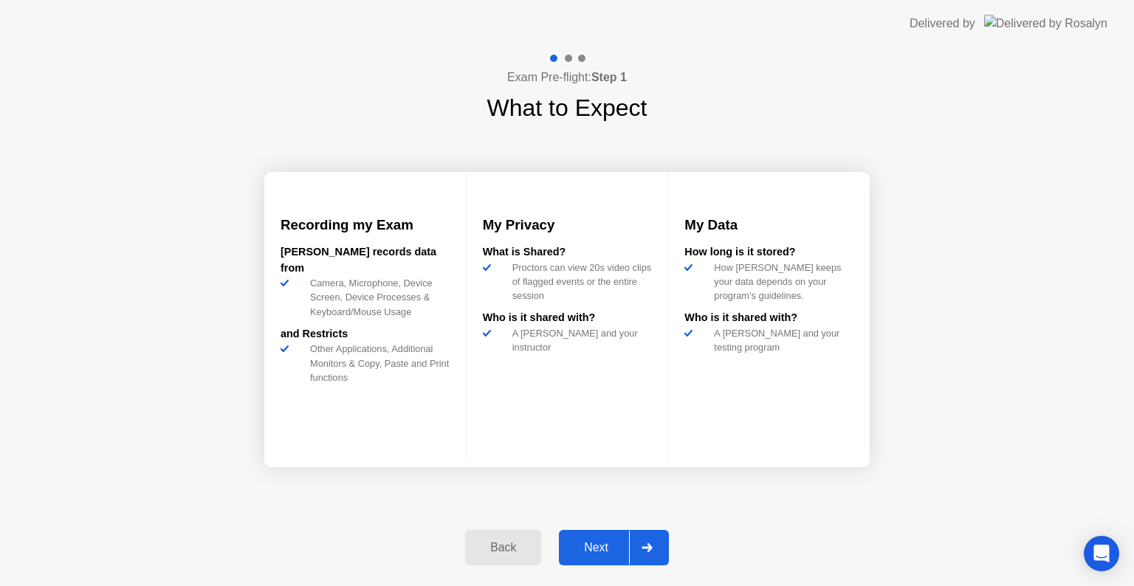 This screenshot has width=1134, height=586. Describe the element at coordinates (567, 225) in the screenshot. I see `h3: My Privacy` at that location.